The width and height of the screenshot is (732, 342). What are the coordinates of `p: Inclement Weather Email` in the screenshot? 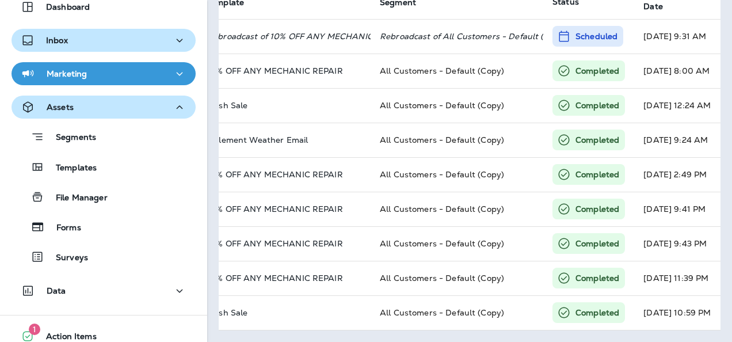 It's located at (284, 140).